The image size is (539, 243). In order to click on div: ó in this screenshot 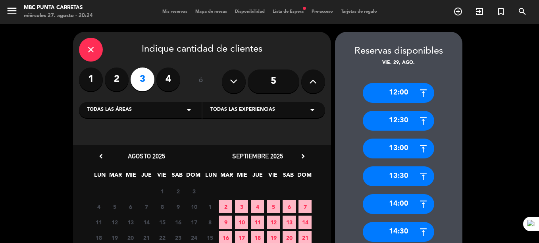, I will do `click(201, 81)`.